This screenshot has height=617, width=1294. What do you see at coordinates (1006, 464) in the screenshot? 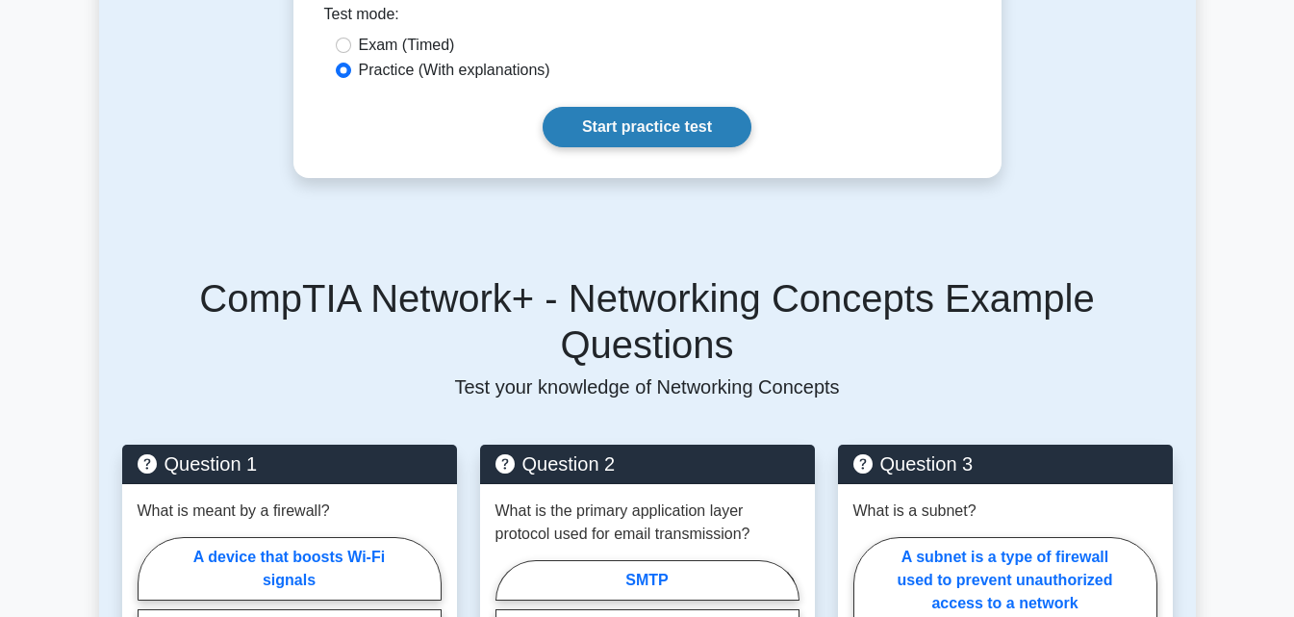
I see `h5: Question 3` at bounding box center [1006, 464].